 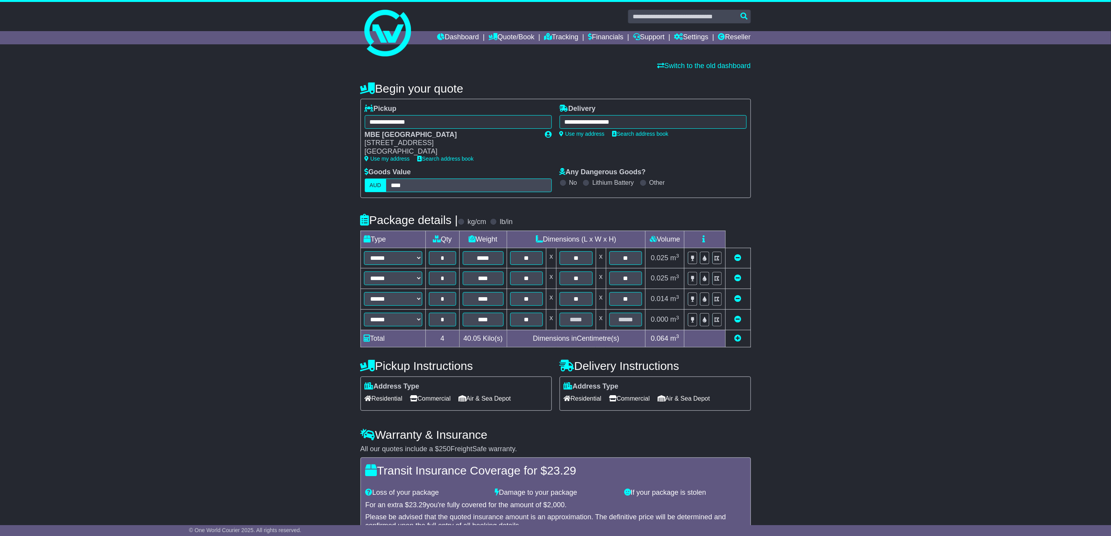 What do you see at coordinates (556, 505) in the screenshot?
I see `div: For an extra $ you're fully covered for the amount of $ .` at bounding box center [556, 505].